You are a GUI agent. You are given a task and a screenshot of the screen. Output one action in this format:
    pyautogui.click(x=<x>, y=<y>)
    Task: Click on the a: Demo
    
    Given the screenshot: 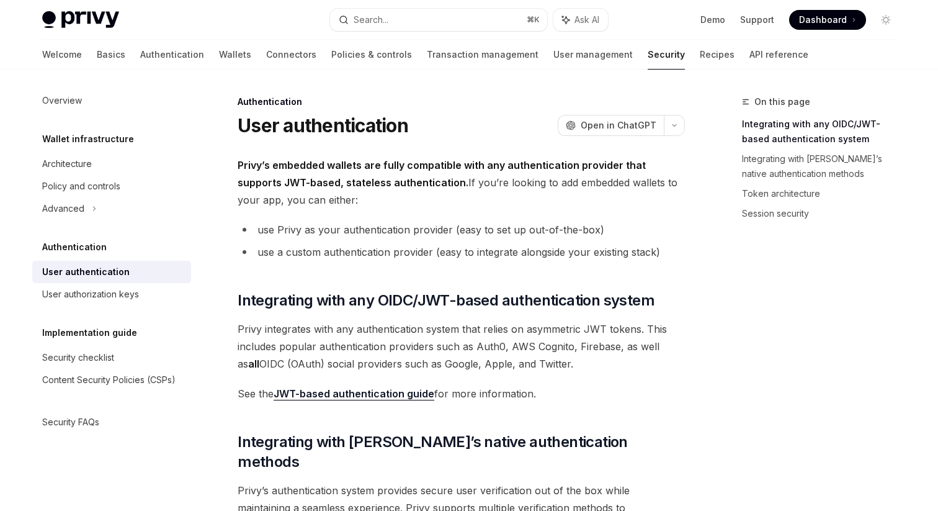 What is the action you would take?
    pyautogui.click(x=713, y=20)
    